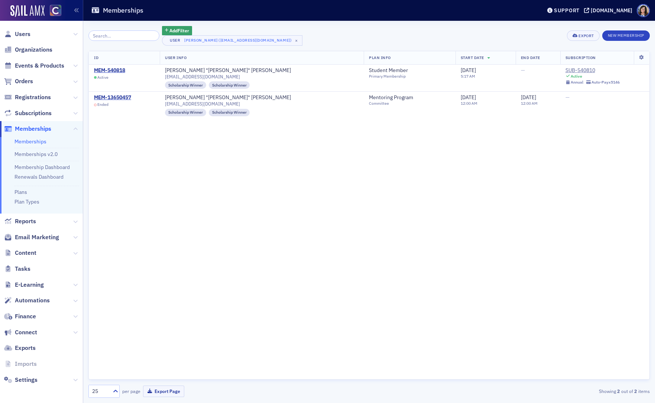 The height and width of the screenshot is (403, 655). What do you see at coordinates (28, 50) in the screenshot?
I see `a: Organizations` at bounding box center [28, 50].